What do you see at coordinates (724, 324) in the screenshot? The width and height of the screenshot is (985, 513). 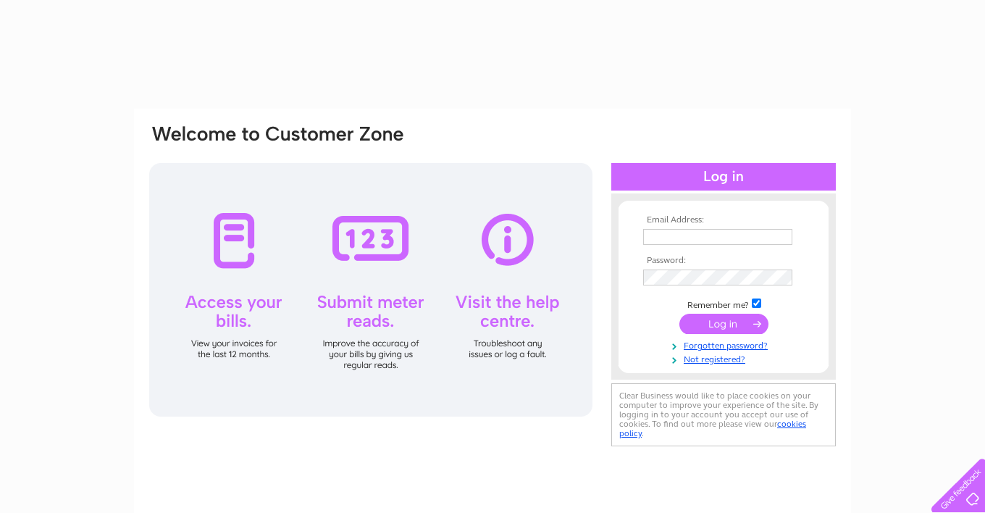 I see `input: Submit` at bounding box center [724, 324].